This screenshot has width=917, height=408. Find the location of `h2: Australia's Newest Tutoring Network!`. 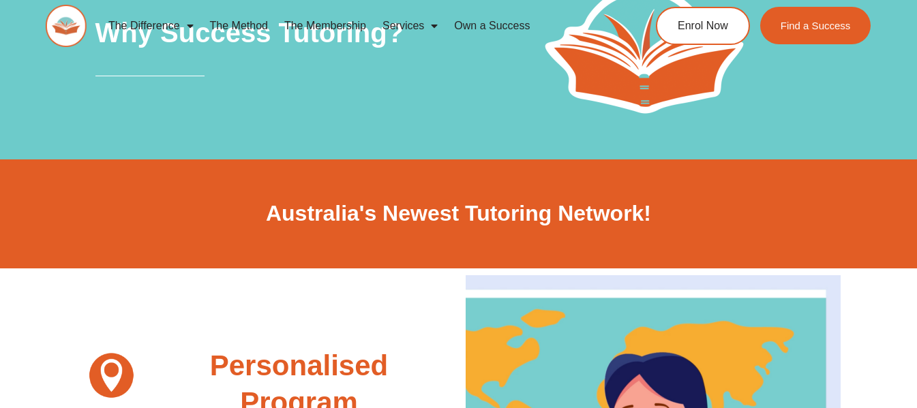

h2: Australia's Newest Tutoring Network! is located at coordinates (459, 214).